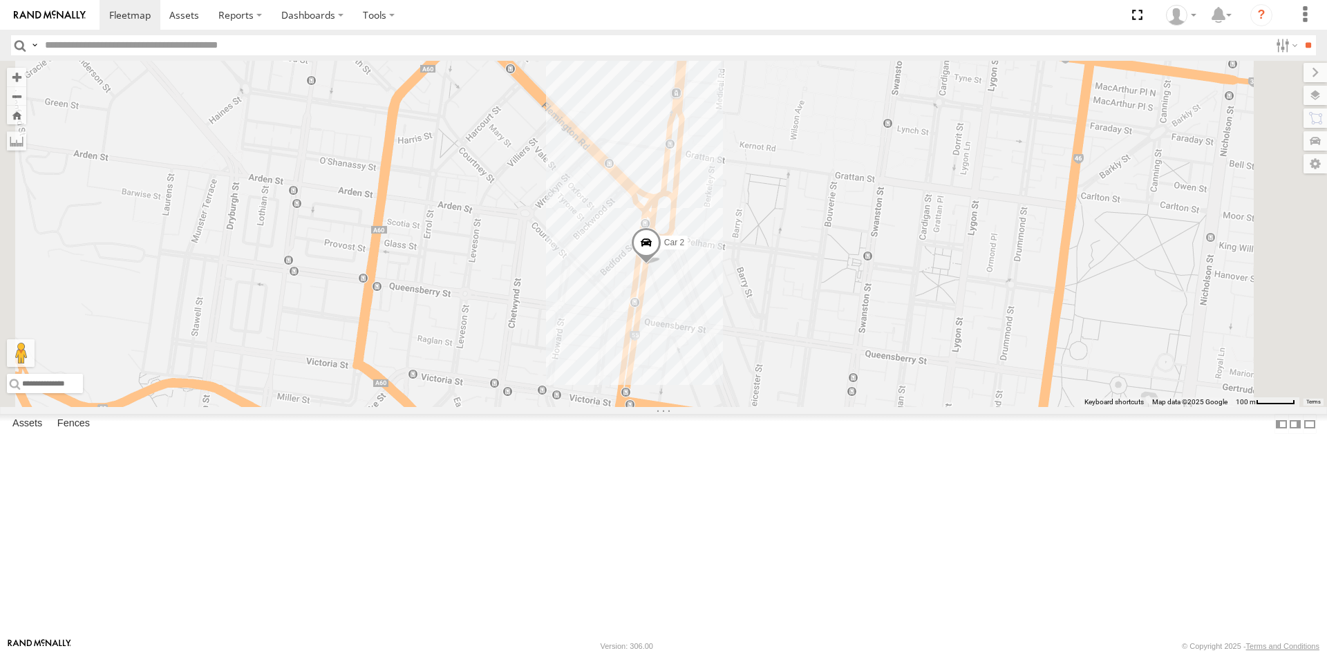 Image resolution: width=1327 pixels, height=653 pixels. Describe the element at coordinates (1315, 164) in the screenshot. I see `label: Map Settings` at that location.